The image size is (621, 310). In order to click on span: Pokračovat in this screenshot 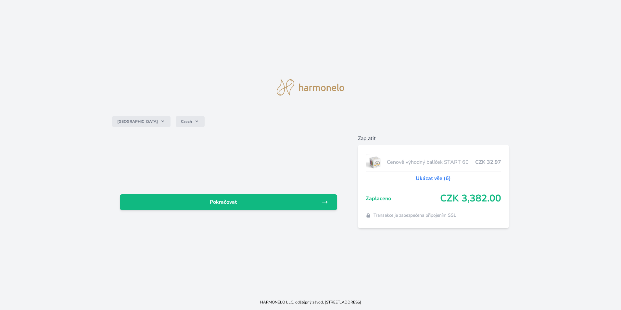, I will do `click(223, 202)`.